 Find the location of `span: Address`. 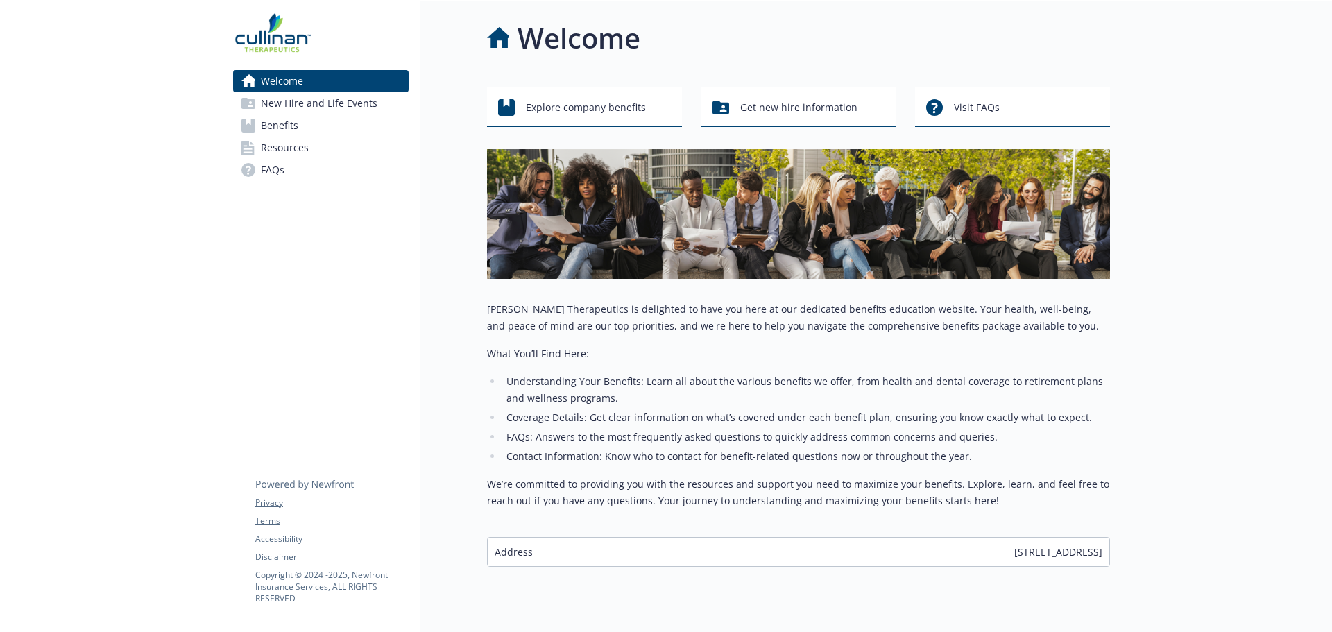

span: Address is located at coordinates (513, 552).